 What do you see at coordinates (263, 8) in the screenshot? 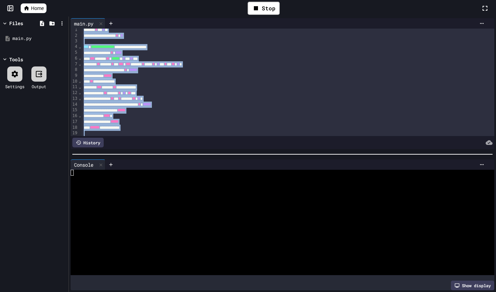
I see `div: Stop` at bounding box center [263, 8].